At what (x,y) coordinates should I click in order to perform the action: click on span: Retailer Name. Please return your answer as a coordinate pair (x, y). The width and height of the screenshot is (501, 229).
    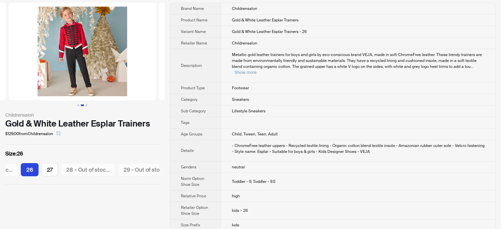
    Looking at the image, I should click on (194, 43).